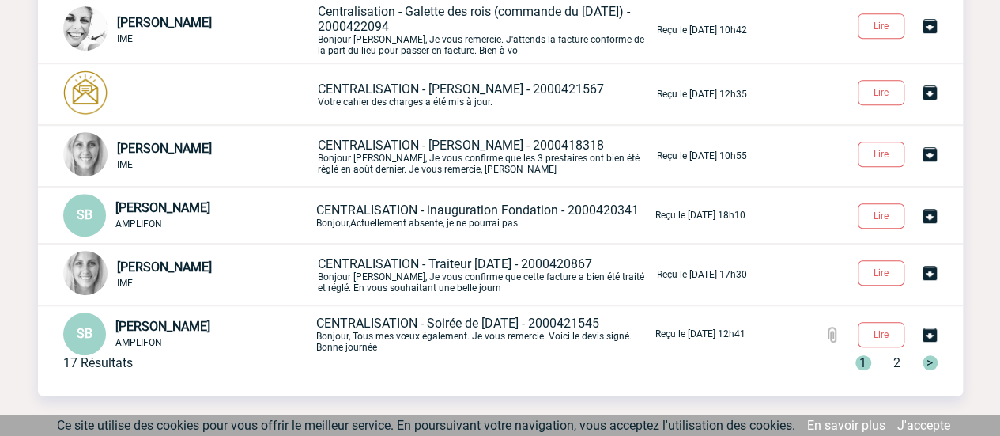 The height and width of the screenshot is (436, 1000). What do you see at coordinates (85, 28) in the screenshot?
I see `img: 103013-0.jpeg` at bounding box center [85, 28].